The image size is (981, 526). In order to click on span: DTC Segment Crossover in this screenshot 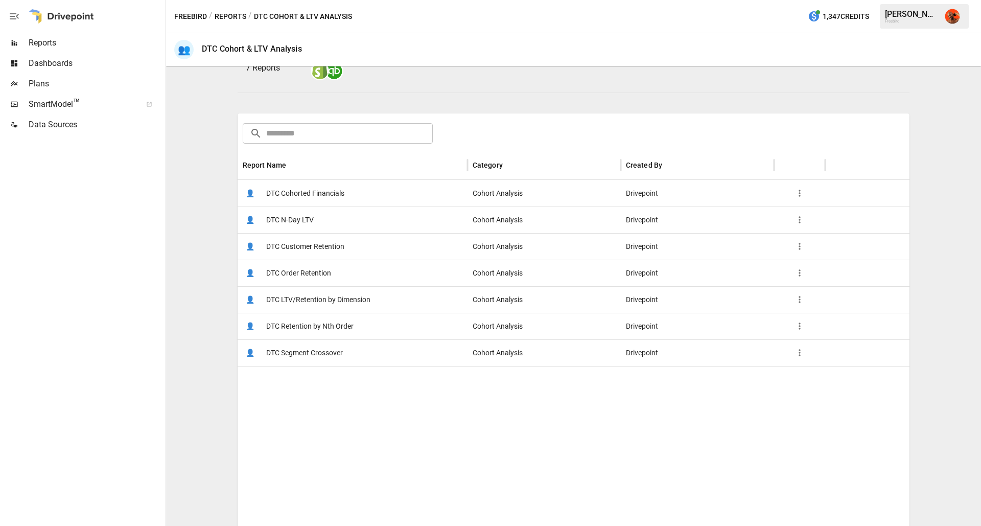, I will do `click(304, 352)`.